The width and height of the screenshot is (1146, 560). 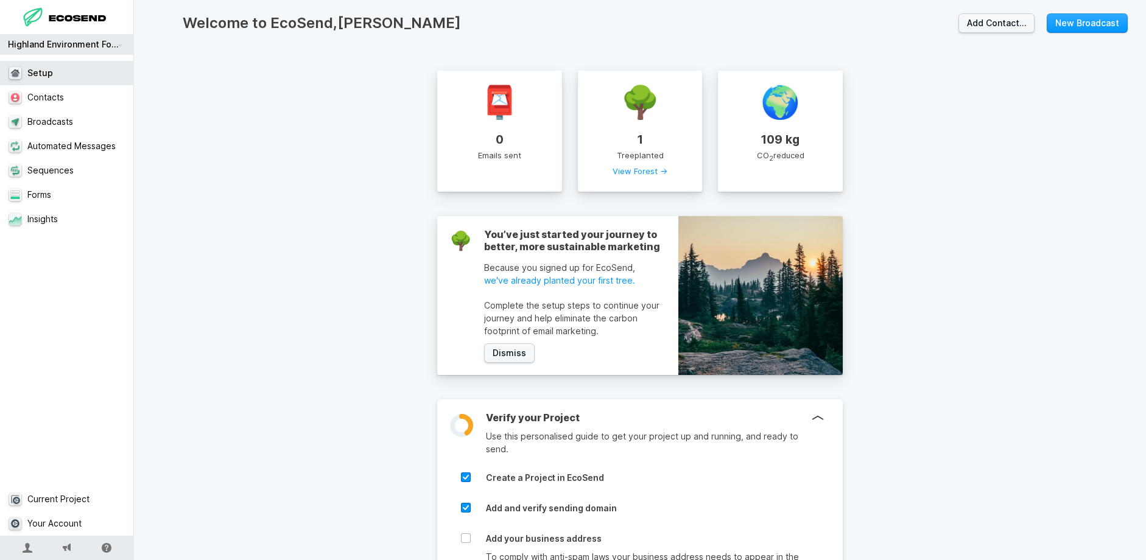 What do you see at coordinates (649, 443) in the screenshot?
I see `p: Use this personalised guide to get your project up and running, and ready to send.` at bounding box center [649, 443].